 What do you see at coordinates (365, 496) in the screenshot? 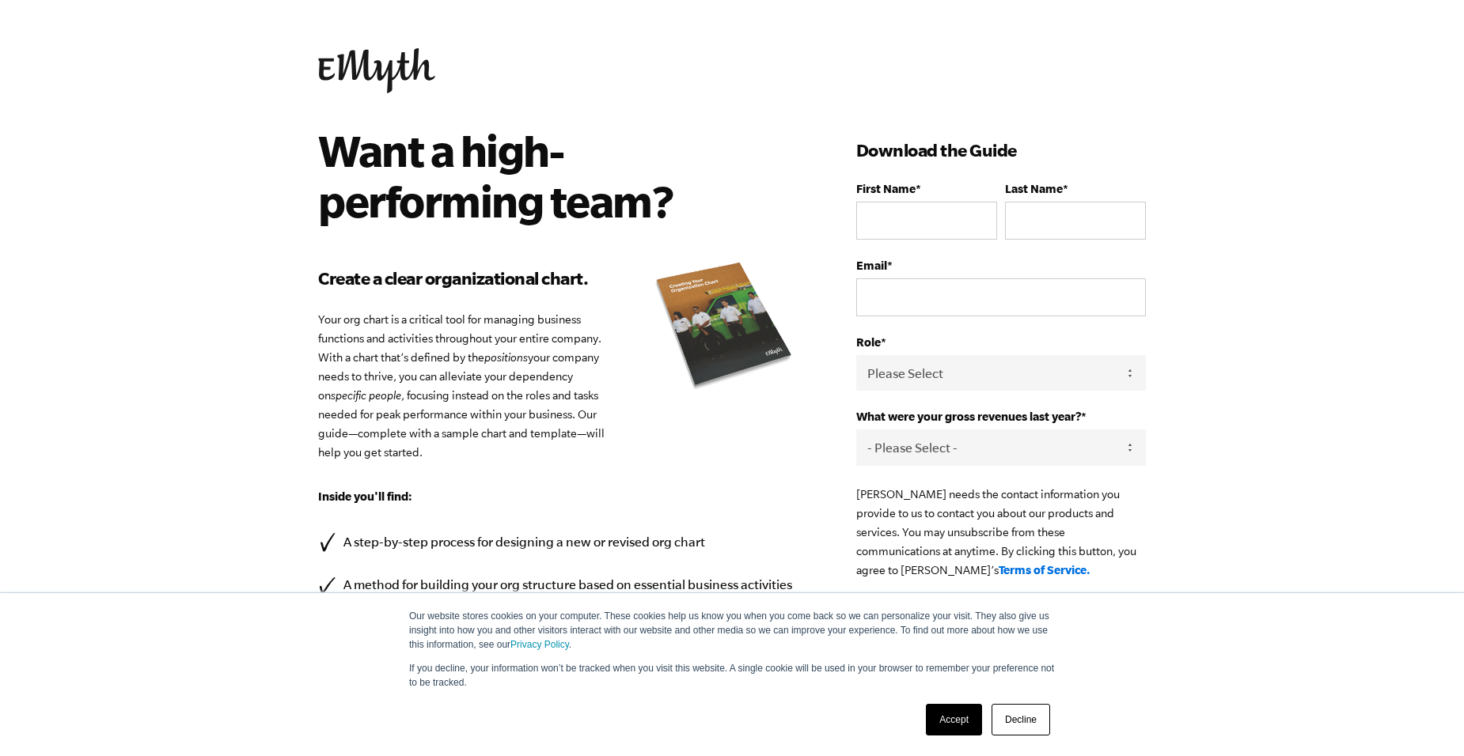
I see `strong: Inside you'll find:` at bounding box center [365, 496].